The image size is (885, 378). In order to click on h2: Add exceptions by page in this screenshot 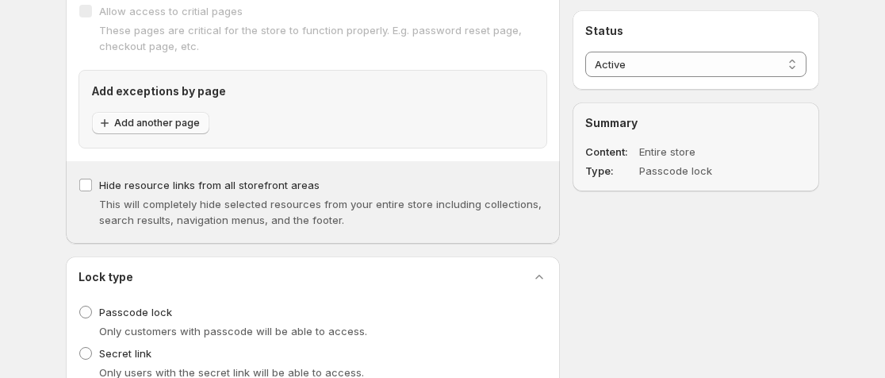, I will do `click(313, 91)`.